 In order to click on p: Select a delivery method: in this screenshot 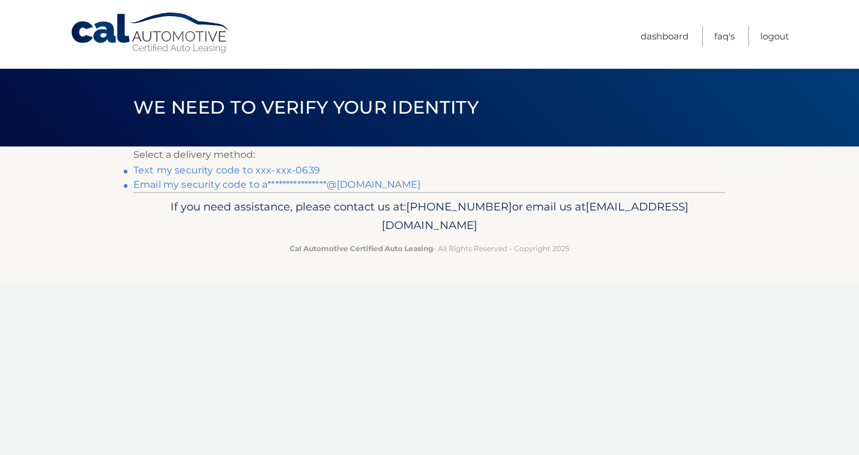, I will do `click(430, 155)`.